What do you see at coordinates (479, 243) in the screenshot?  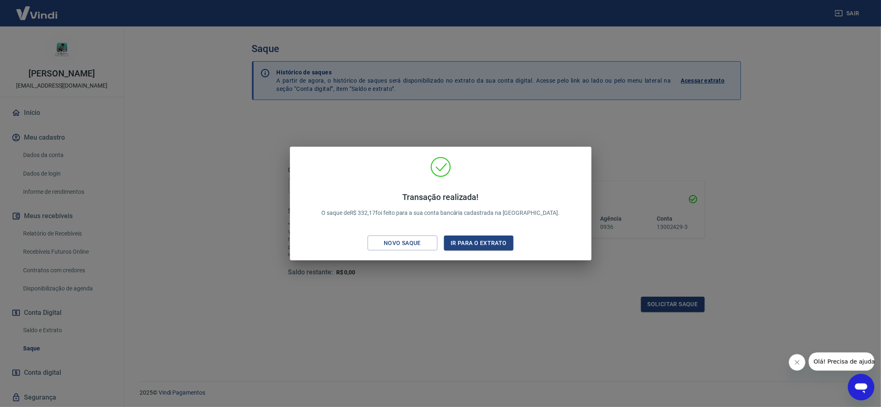 I see `button: Ir para o extrato` at bounding box center [479, 243].